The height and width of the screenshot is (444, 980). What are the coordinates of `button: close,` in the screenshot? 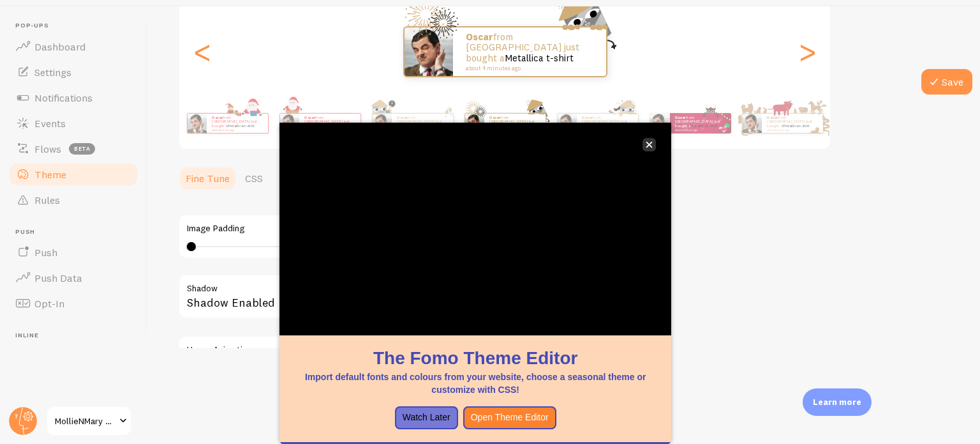 It's located at (649, 144).